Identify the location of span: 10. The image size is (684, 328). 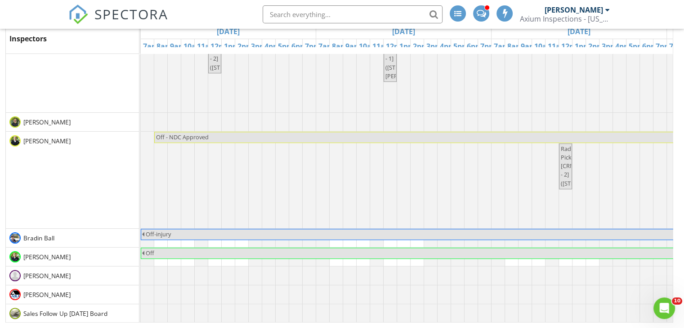
(677, 301).